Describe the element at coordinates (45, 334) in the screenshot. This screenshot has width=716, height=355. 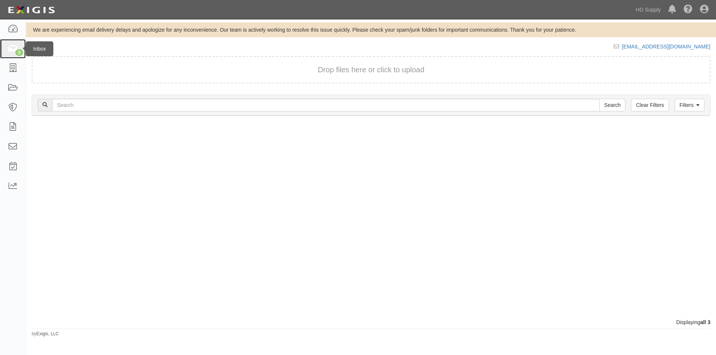
I see `small: by` at that location.